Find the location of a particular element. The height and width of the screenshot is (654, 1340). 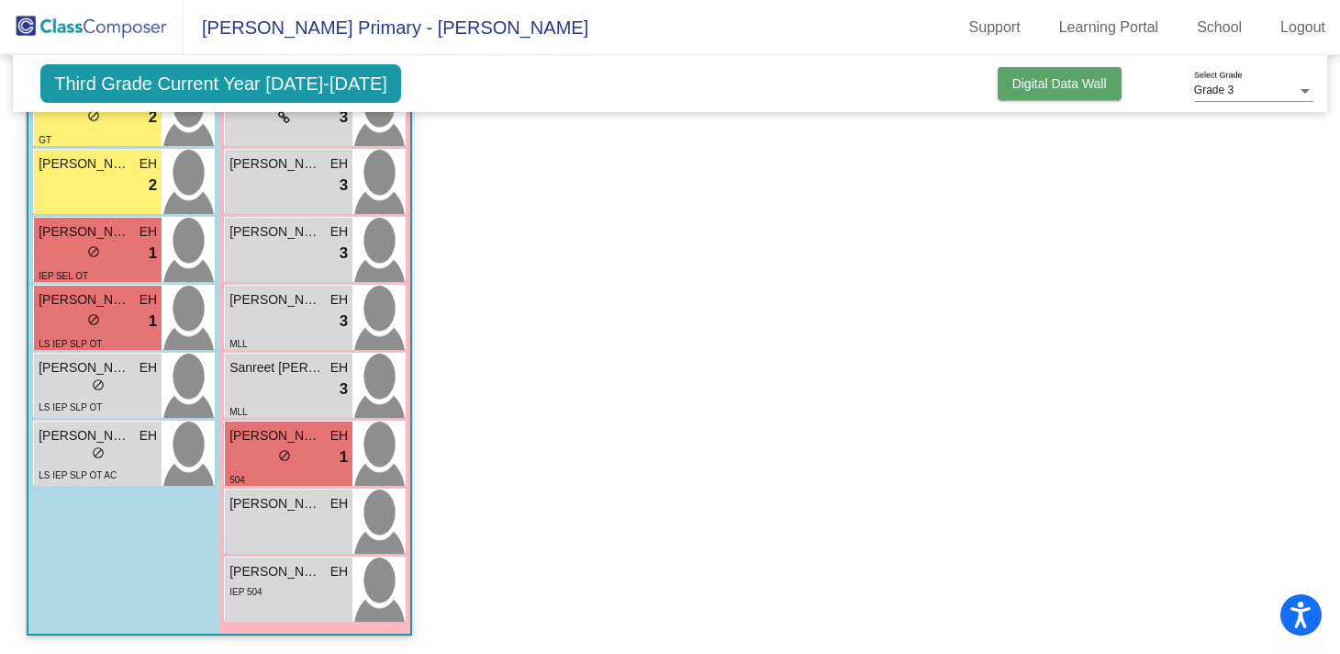

span: LS IEP SLP OT AC is located at coordinates (77, 475).